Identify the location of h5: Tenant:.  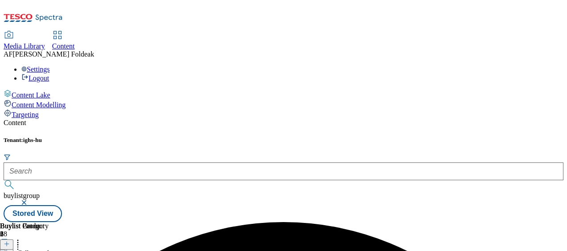
(283, 140).